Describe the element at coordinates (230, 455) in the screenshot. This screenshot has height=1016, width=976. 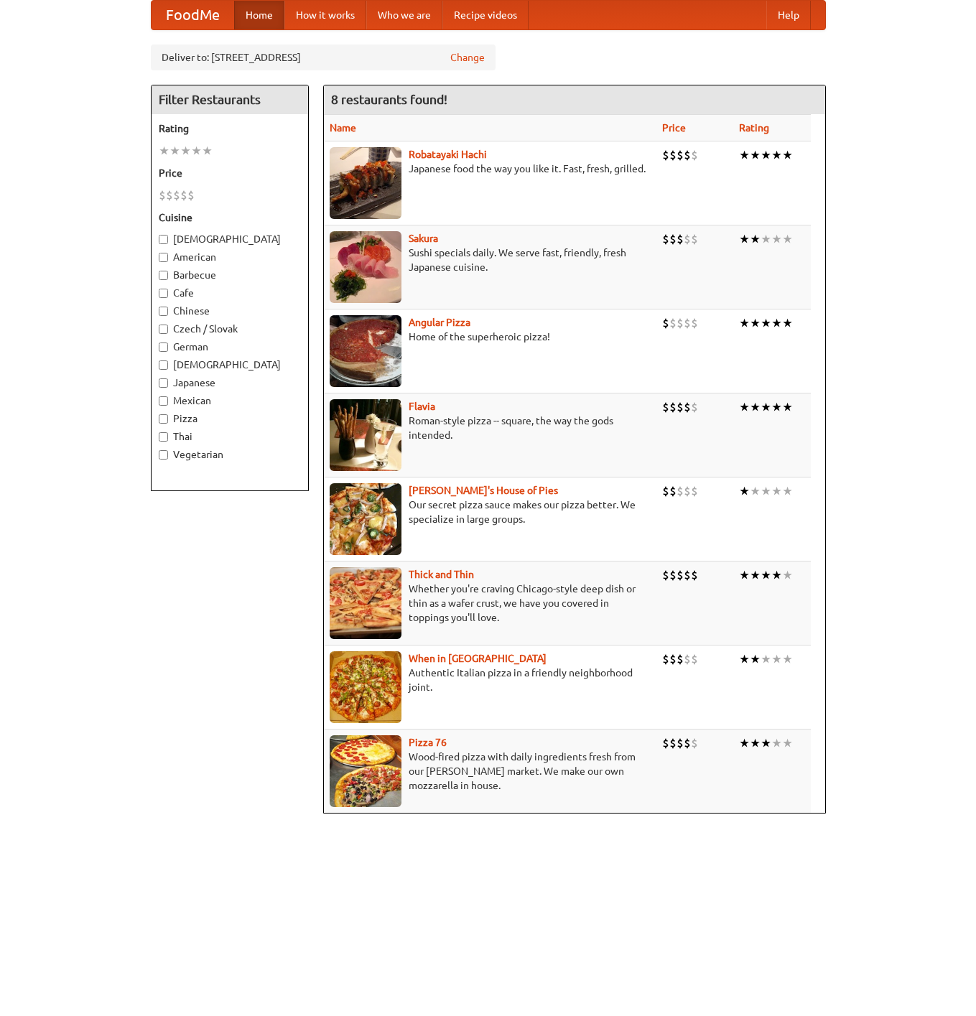
I see `label: Vegetarian` at that location.